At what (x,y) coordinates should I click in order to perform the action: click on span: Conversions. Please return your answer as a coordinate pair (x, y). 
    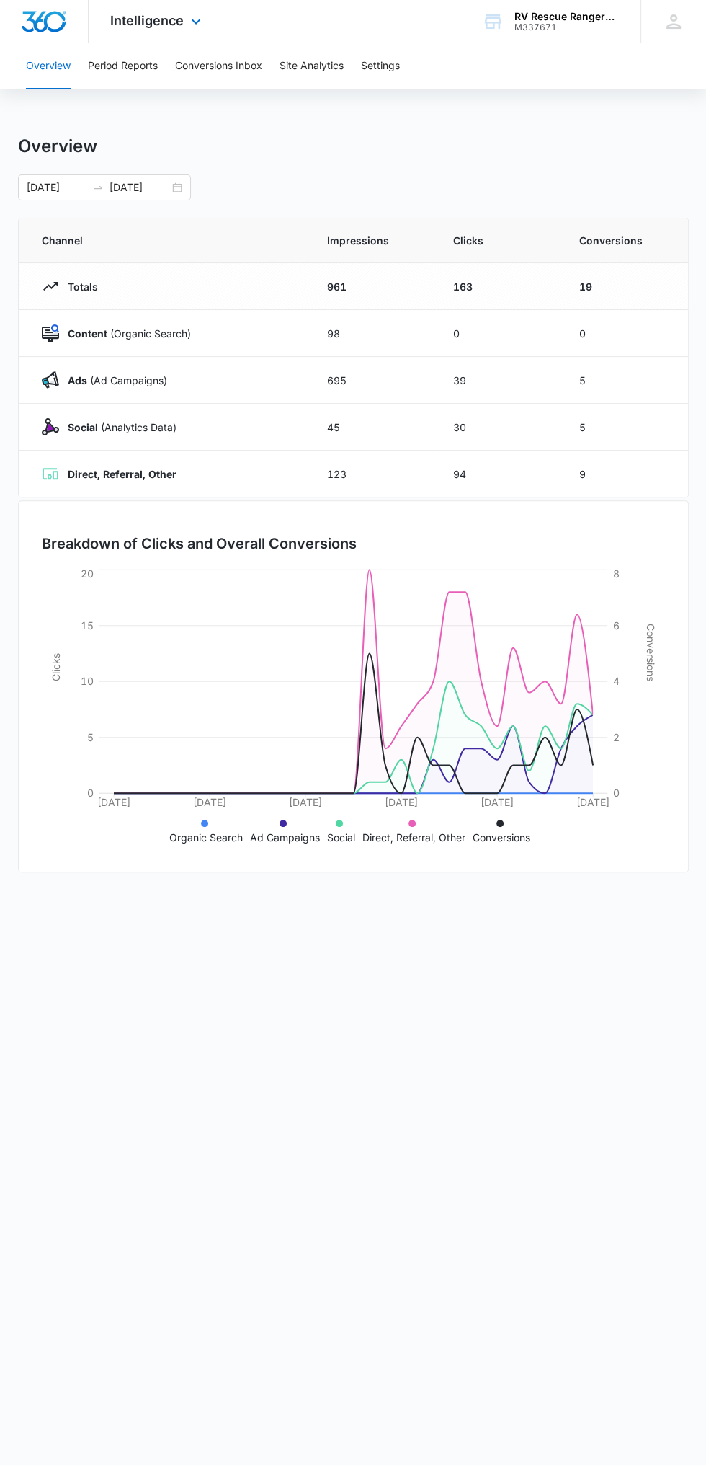
    Looking at the image, I should click on (622, 240).